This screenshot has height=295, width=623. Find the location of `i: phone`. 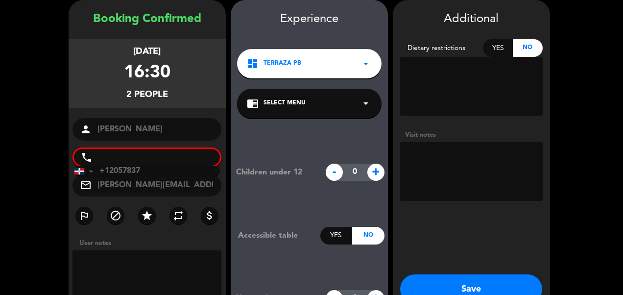

i: phone is located at coordinates (87, 157).